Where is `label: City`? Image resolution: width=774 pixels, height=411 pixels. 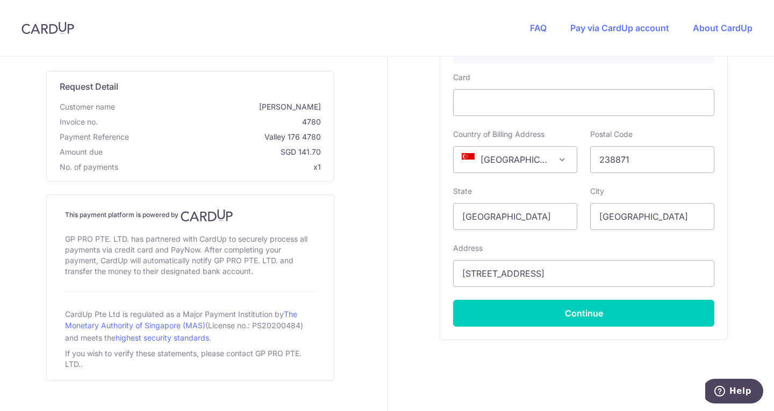
label: City is located at coordinates (597, 191).